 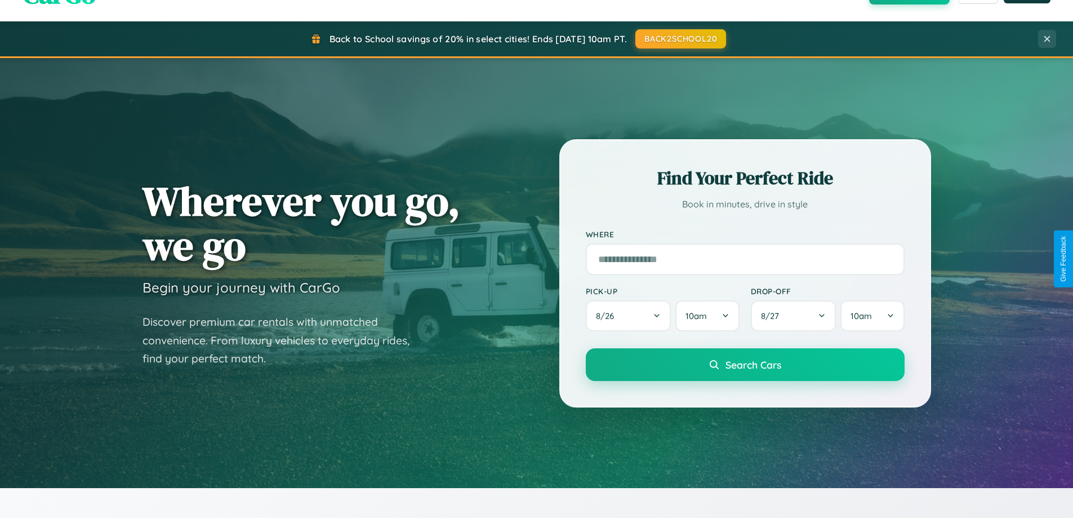 What do you see at coordinates (745, 178) in the screenshot?
I see `h2: Find Your Perfect Ride` at bounding box center [745, 178].